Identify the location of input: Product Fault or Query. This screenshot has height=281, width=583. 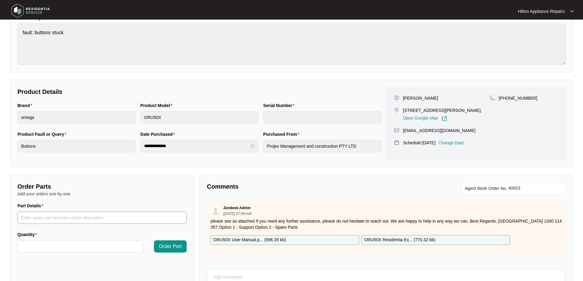
(76, 146).